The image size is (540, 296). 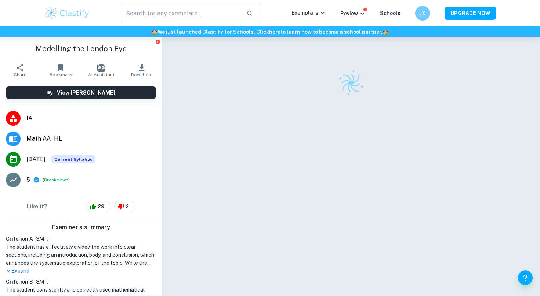 What do you see at coordinates (422, 13) in the screenshot?
I see `button: JX` at bounding box center [422, 13].